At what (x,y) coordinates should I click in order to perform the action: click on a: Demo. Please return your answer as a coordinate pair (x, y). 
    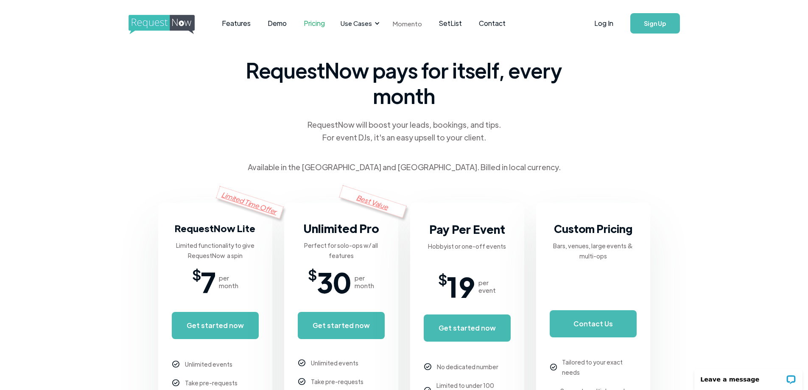
    Looking at the image, I should click on (277, 23).